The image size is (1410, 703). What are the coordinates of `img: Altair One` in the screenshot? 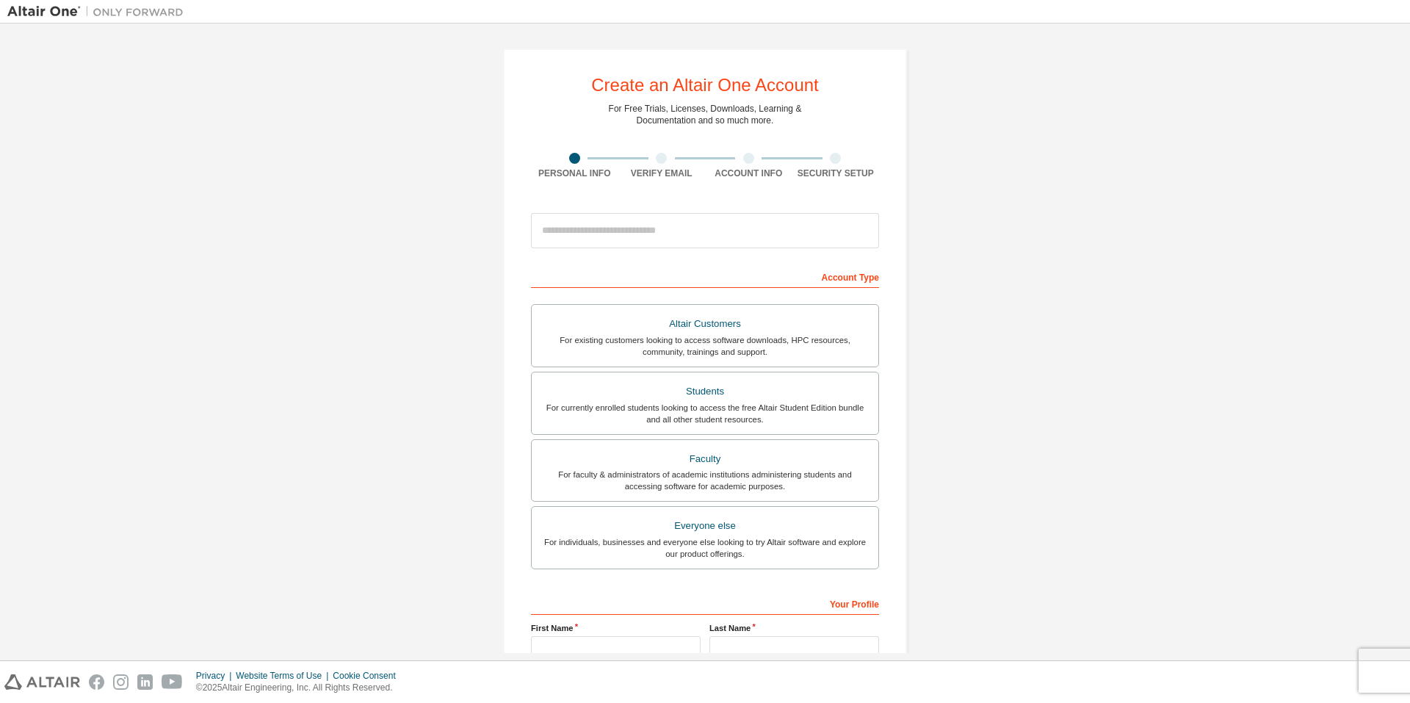 It's located at (99, 12).